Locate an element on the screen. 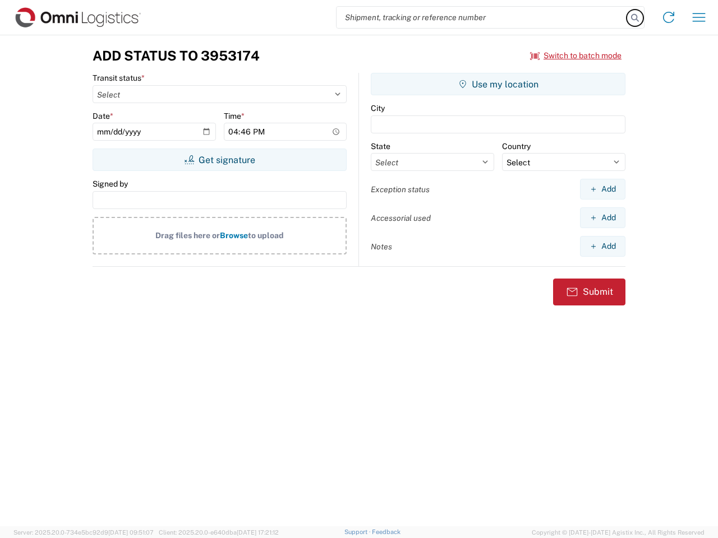  a: Support is located at coordinates (358, 532).